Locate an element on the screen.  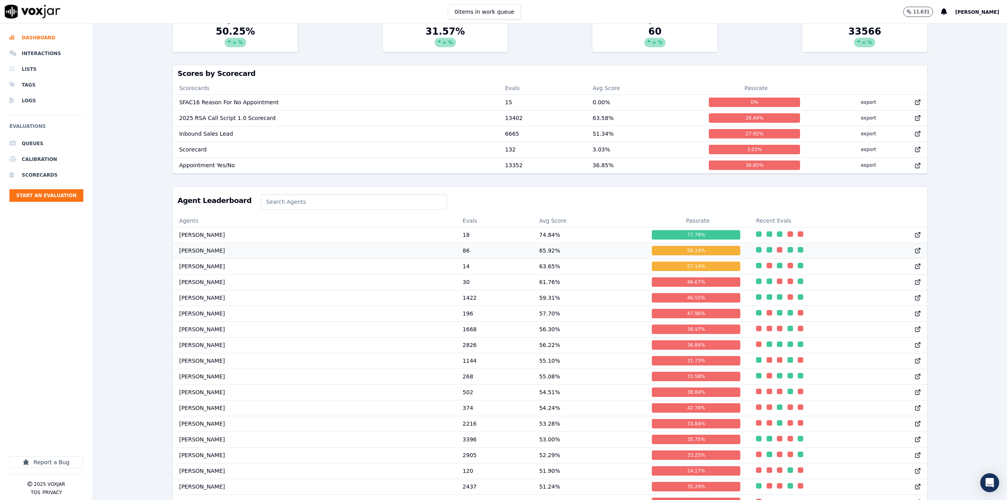
td: 268 is located at coordinates (495, 377).